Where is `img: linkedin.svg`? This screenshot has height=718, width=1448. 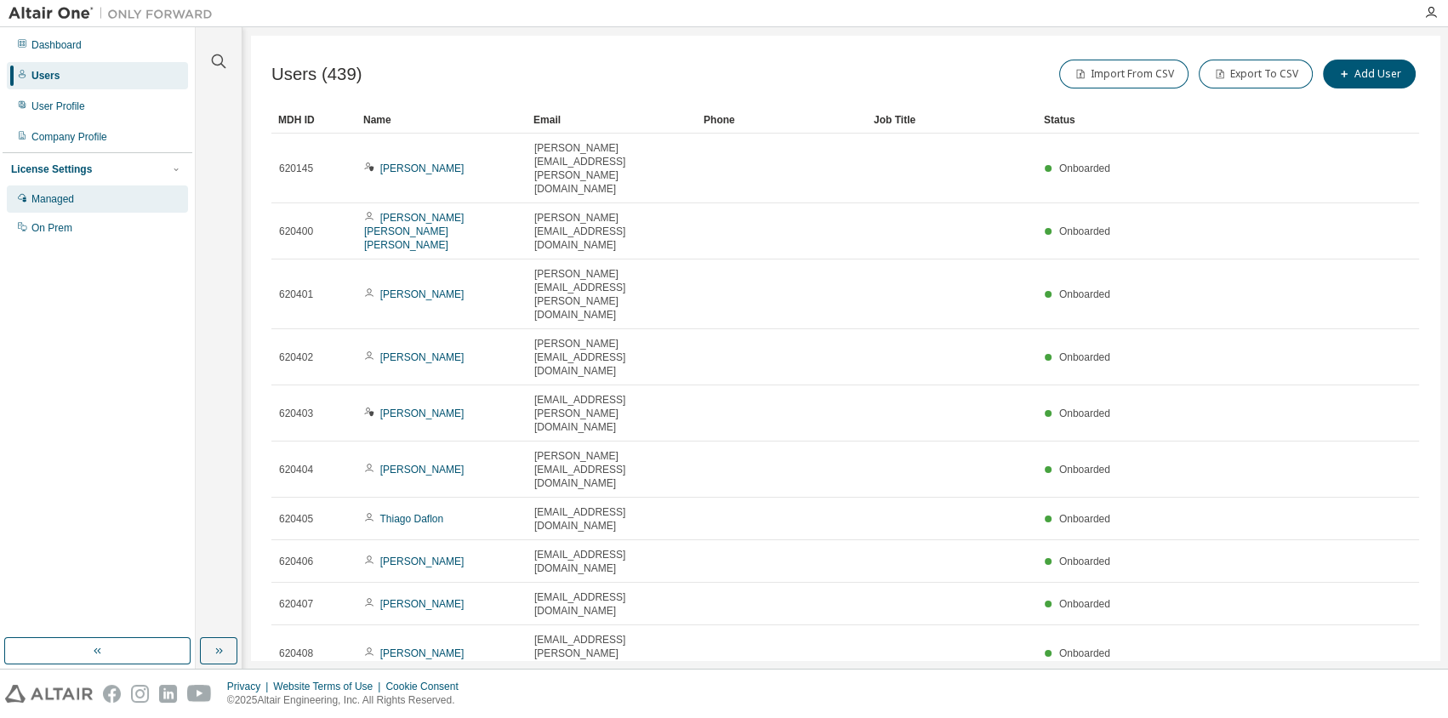 img: linkedin.svg is located at coordinates (168, 694).